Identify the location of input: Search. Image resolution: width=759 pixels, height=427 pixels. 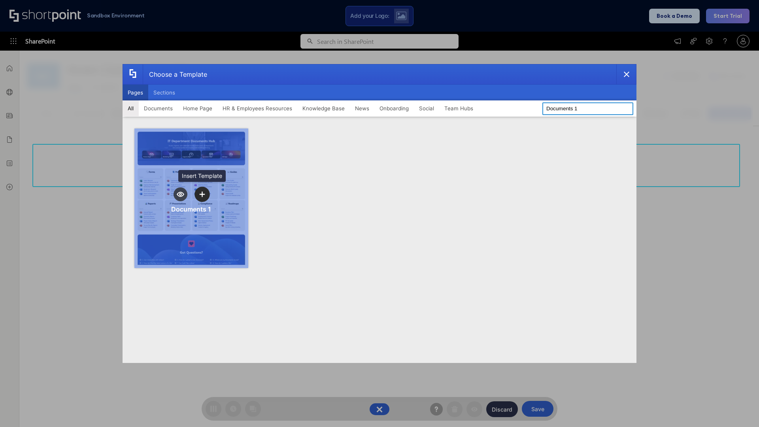
(588, 109).